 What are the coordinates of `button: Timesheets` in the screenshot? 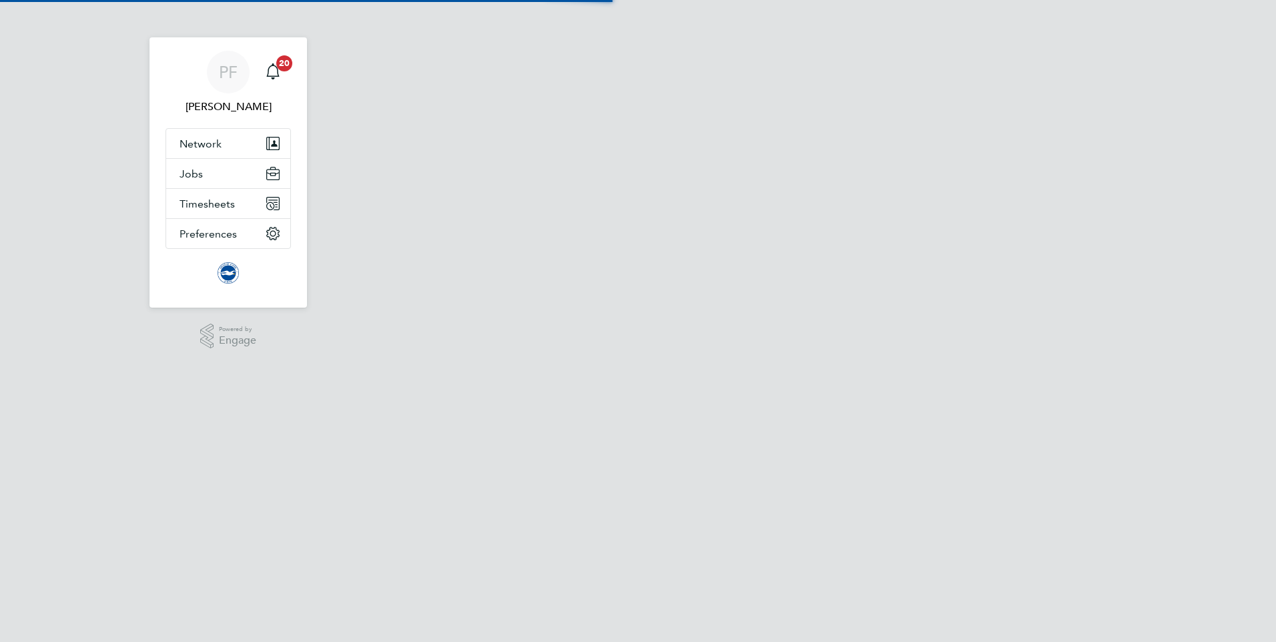 It's located at (228, 204).